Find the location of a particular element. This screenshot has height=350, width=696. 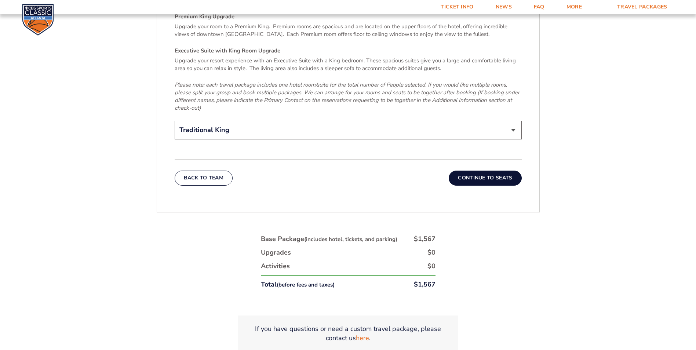

small: (before fees and taxes) is located at coordinates (305, 285).